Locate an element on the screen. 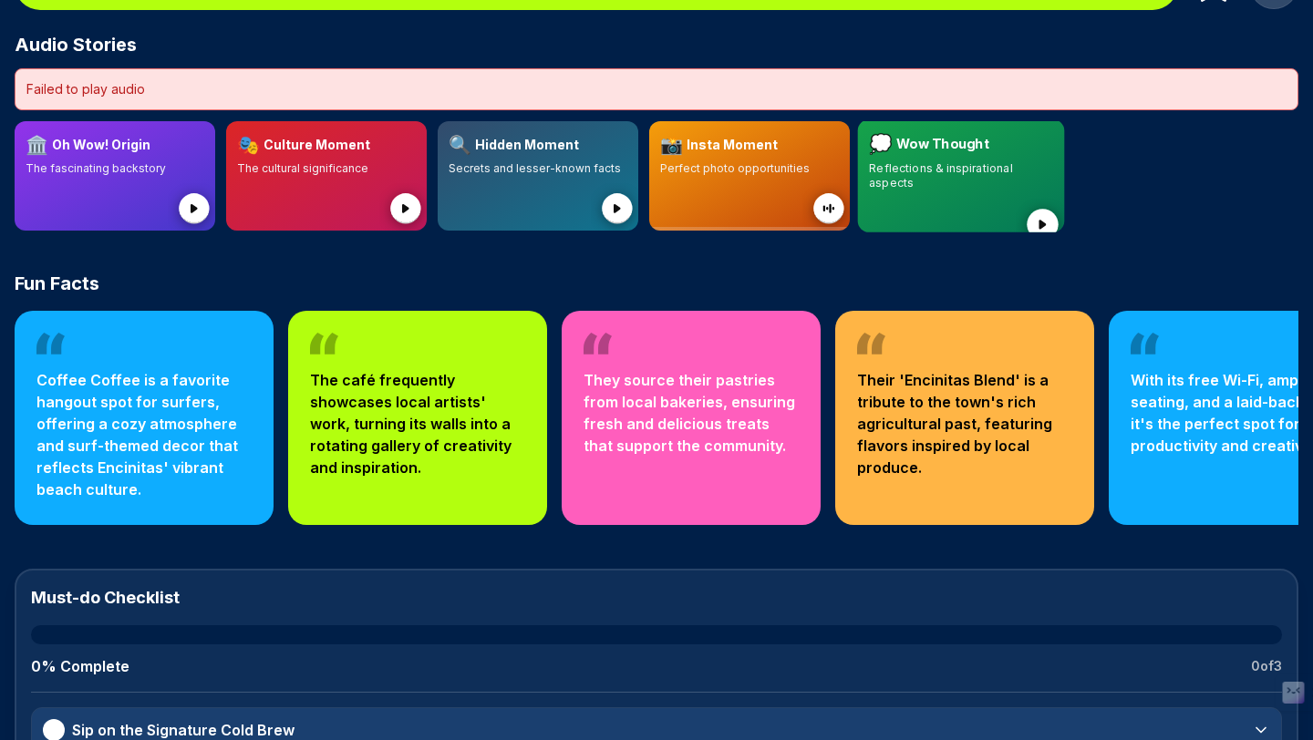  p: The fascinating backstory is located at coordinates (115, 169).